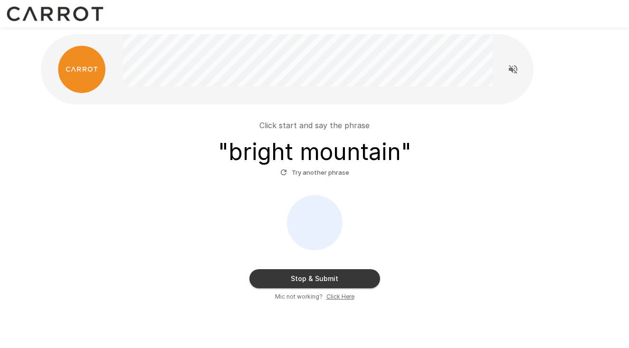 The height and width of the screenshot is (348, 629). What do you see at coordinates (299, 297) in the screenshot?
I see `span: Mic not working?` at bounding box center [299, 297].